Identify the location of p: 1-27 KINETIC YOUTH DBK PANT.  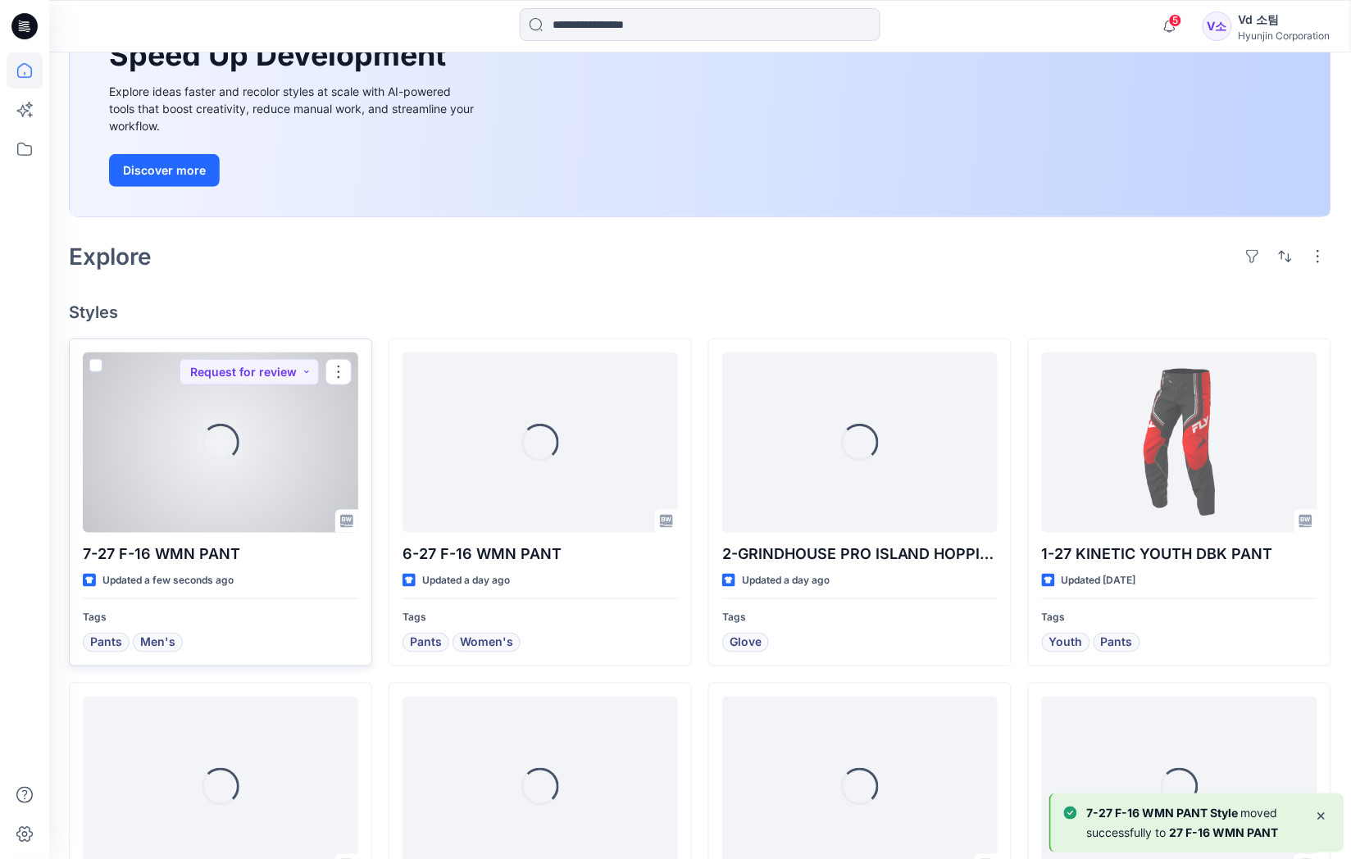
(1179, 554).